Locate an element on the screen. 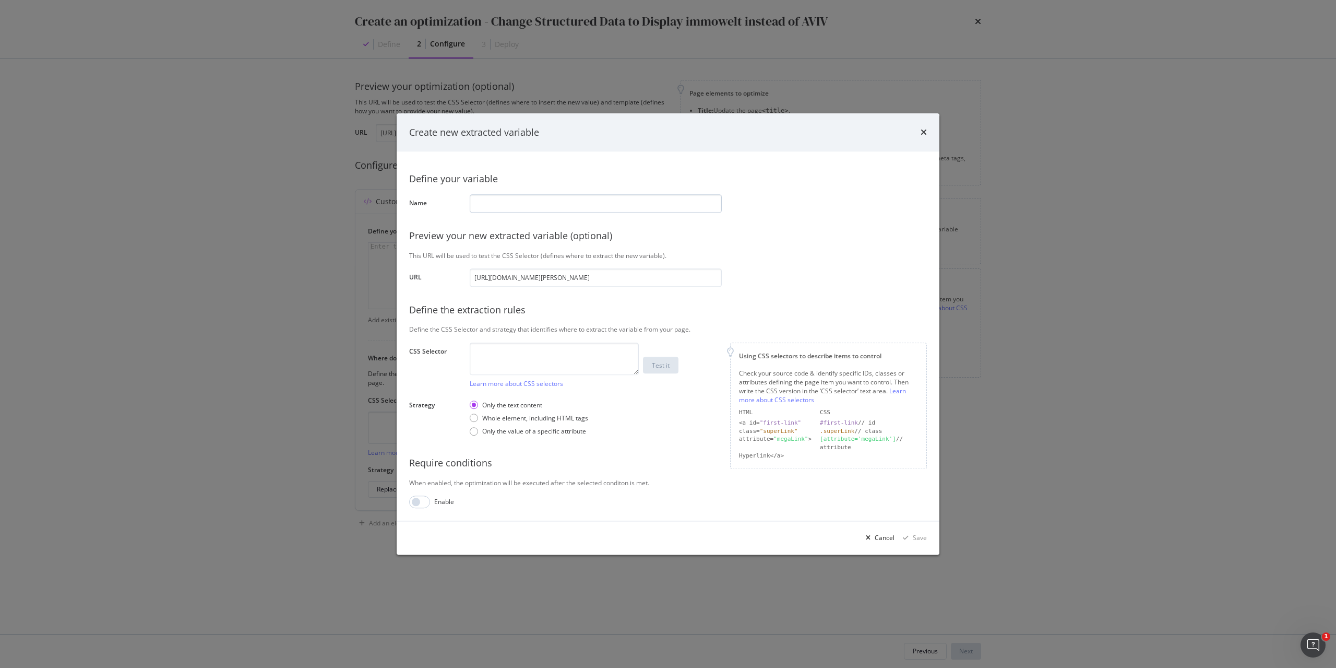 Image resolution: width=1336 pixels, height=668 pixels. div: Require conditions is located at coordinates (668, 463).